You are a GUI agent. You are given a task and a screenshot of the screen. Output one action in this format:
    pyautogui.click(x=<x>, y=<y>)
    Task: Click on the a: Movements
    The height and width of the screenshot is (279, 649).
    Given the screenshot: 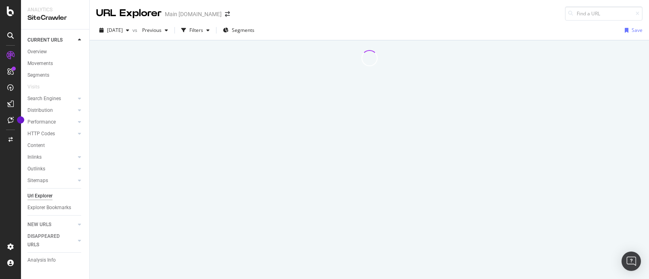 What is the action you would take?
    pyautogui.click(x=55, y=63)
    